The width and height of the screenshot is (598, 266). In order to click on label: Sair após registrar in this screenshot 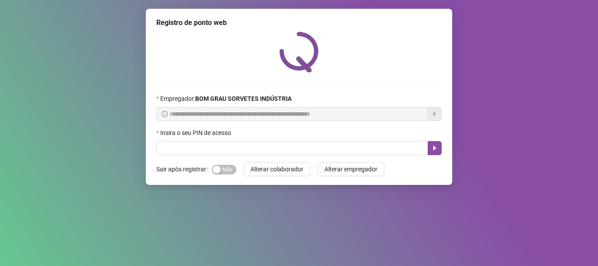, I will do `click(184, 169)`.